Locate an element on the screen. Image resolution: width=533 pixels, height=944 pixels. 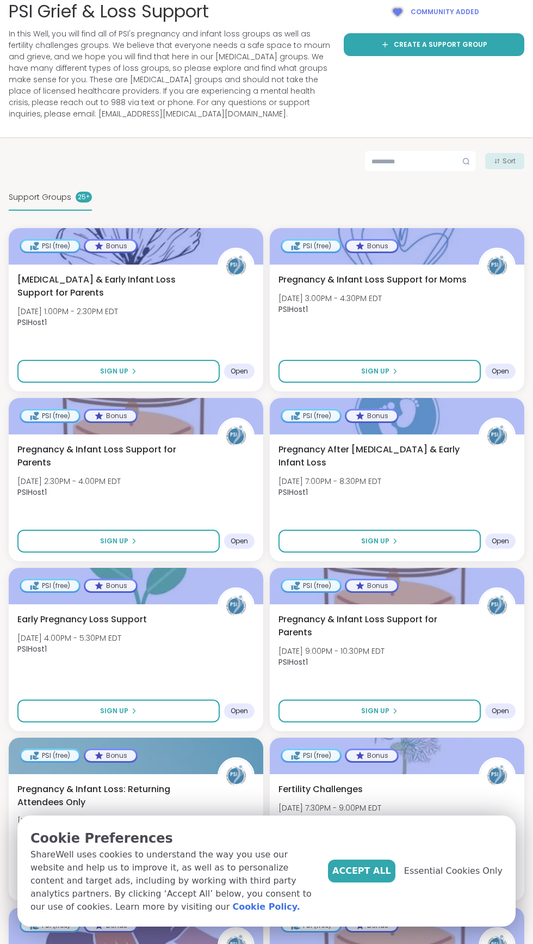
span: Support Groups is located at coordinates (40, 197).